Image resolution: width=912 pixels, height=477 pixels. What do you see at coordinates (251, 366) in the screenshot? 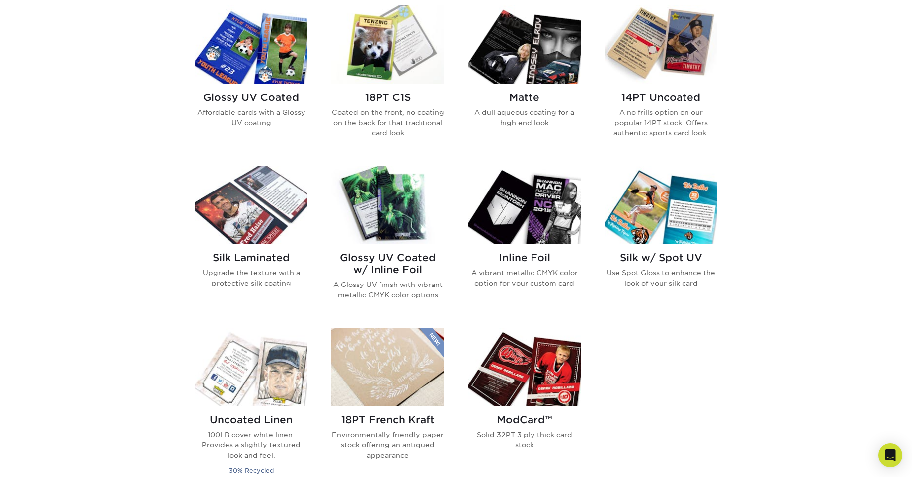
I see `img: Uncoated Linen Trading Cards` at bounding box center [251, 366].